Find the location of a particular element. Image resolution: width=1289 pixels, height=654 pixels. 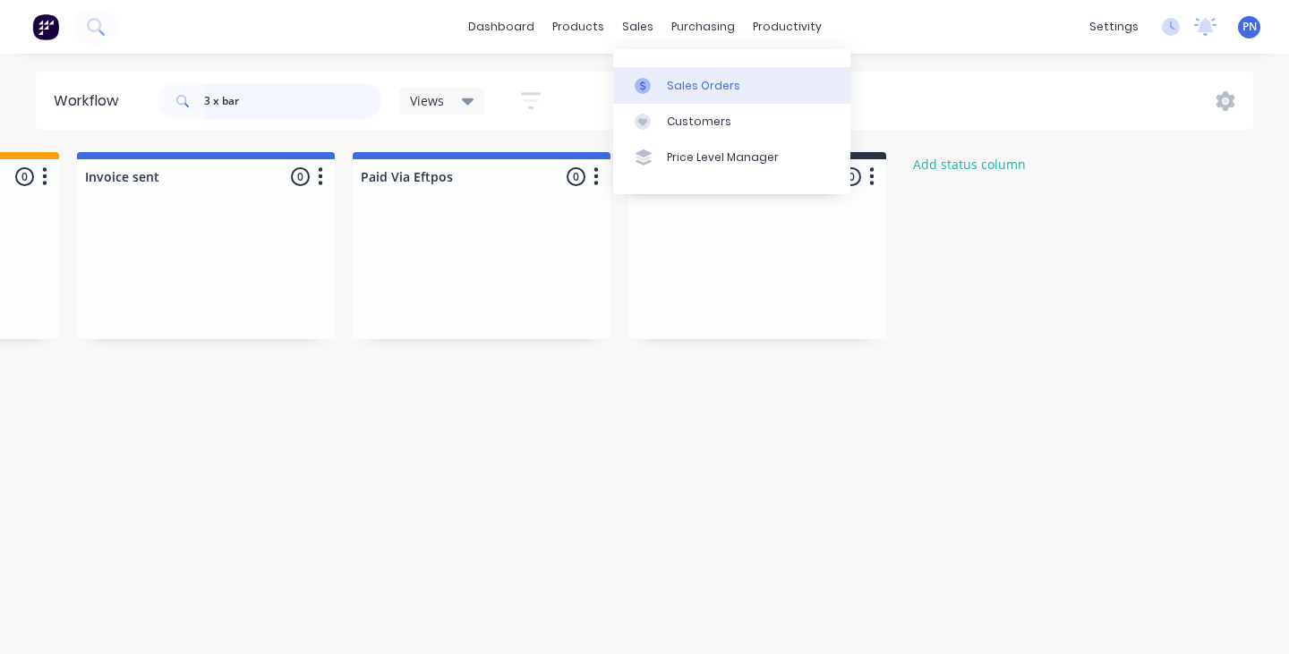

a: Price Level Manager is located at coordinates (731, 158).